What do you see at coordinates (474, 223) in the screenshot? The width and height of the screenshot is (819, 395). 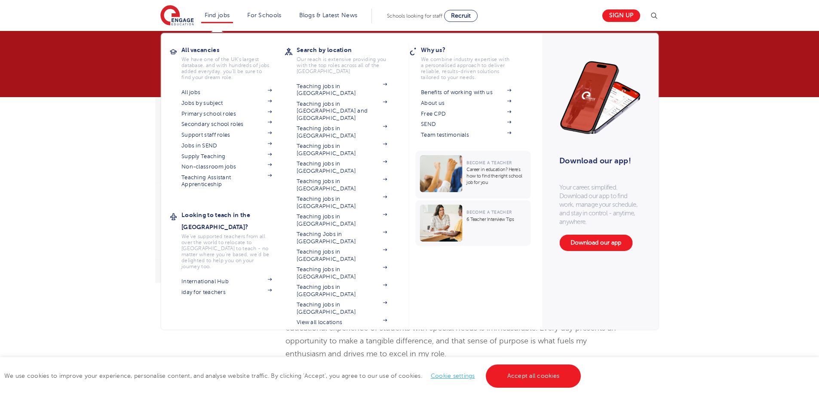 I see `a: Become a Teacher6 Teacher Interview Tips` at bounding box center [474, 223].